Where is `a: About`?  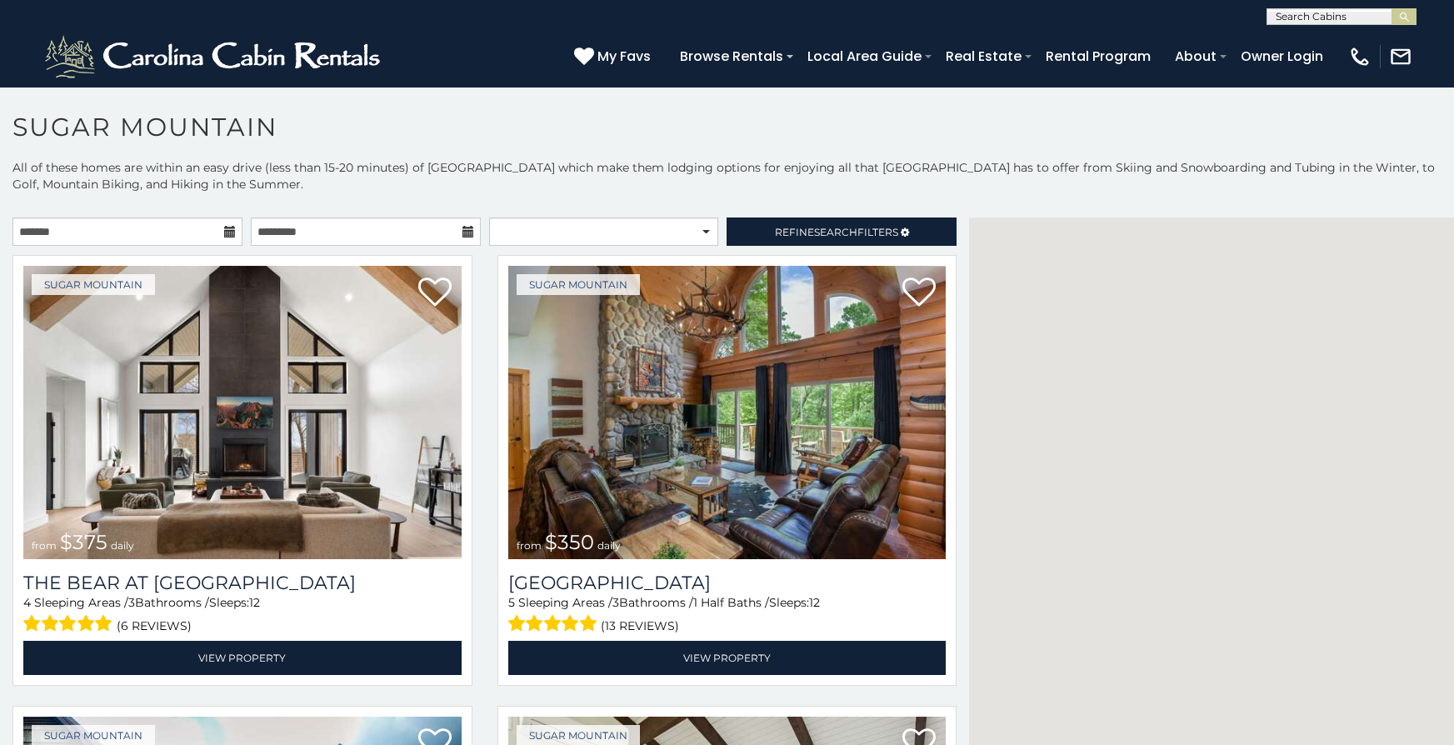
a: About is located at coordinates (1196, 56).